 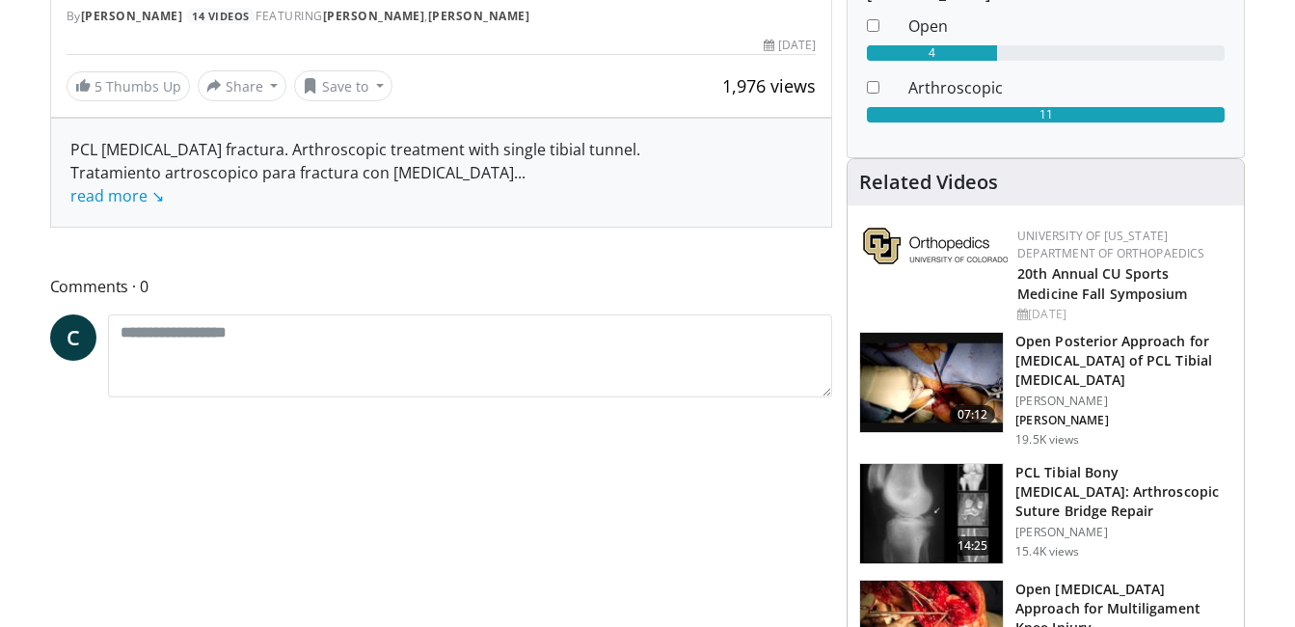 I want to click on button: Share, so click(x=242, y=86).